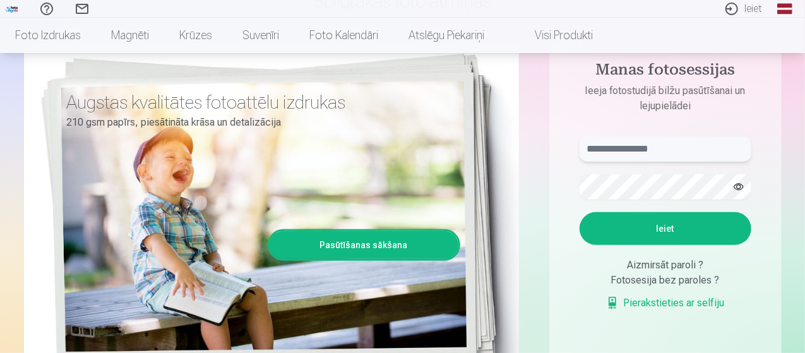 The width and height of the screenshot is (805, 353). What do you see at coordinates (665, 98) in the screenshot?
I see `p: Ieeja fotostudijā bilžu pasūtīšanai un lejupielādei` at bounding box center [665, 98].